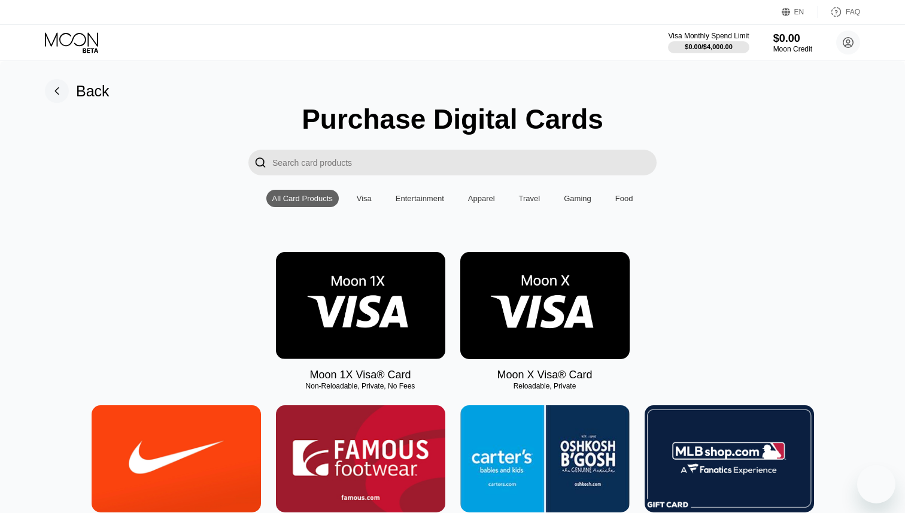 This screenshot has width=905, height=513. I want to click on div: $0.00, so click(793, 38).